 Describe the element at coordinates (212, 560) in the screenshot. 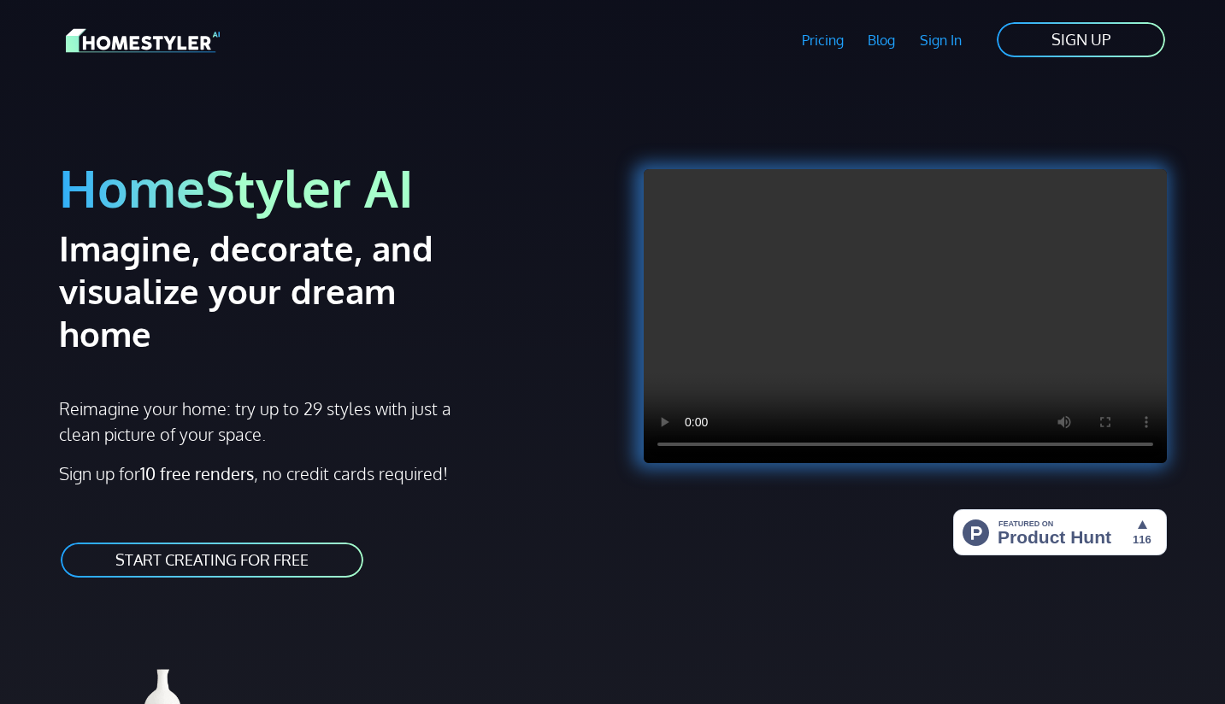

I see `a: START CREATING FOR FREE` at that location.